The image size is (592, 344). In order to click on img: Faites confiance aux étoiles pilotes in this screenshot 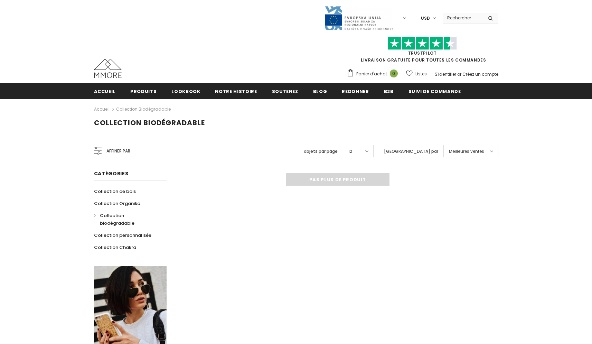, I will do `click(422, 43)`.